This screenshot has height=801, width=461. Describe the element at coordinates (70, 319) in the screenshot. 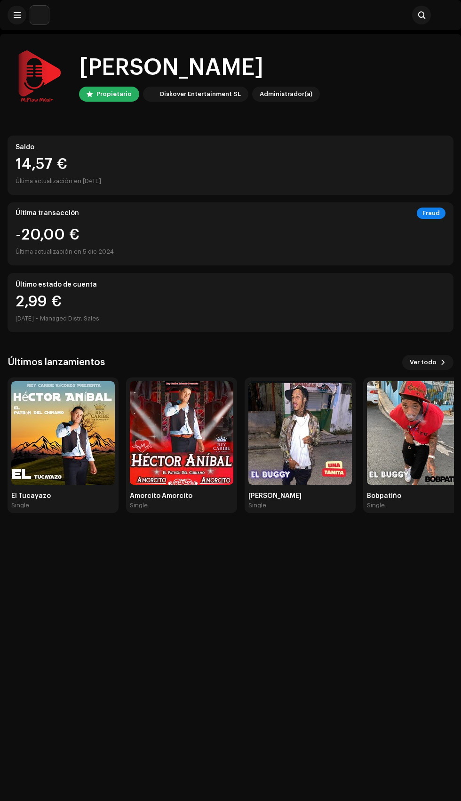

I see `div: Managed Distr. Sales` at that location.